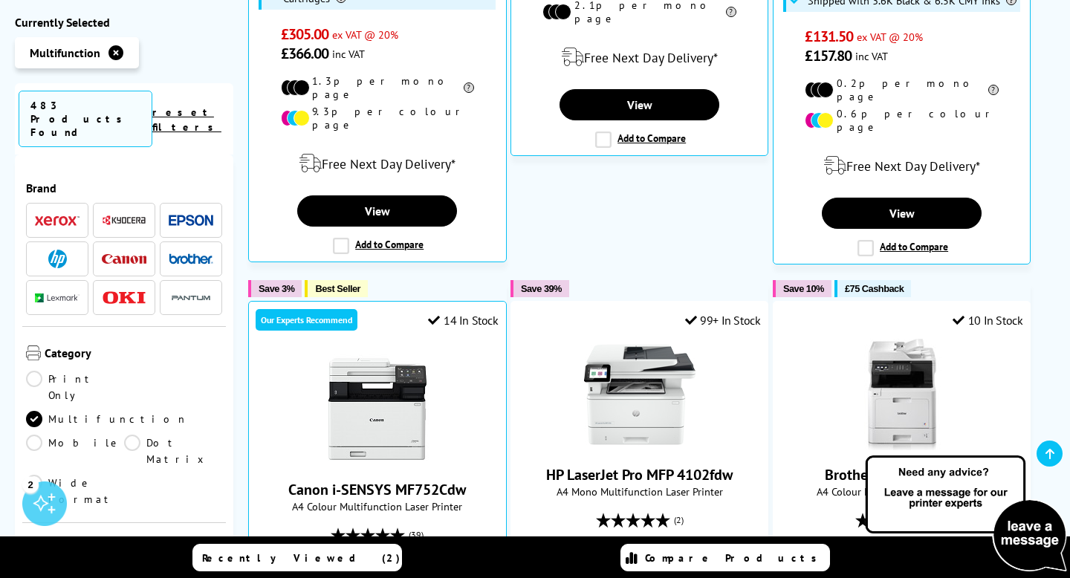 This screenshot has width=1070, height=578. Describe the element at coordinates (191, 259) in the screenshot. I see `a: Brother` at that location.